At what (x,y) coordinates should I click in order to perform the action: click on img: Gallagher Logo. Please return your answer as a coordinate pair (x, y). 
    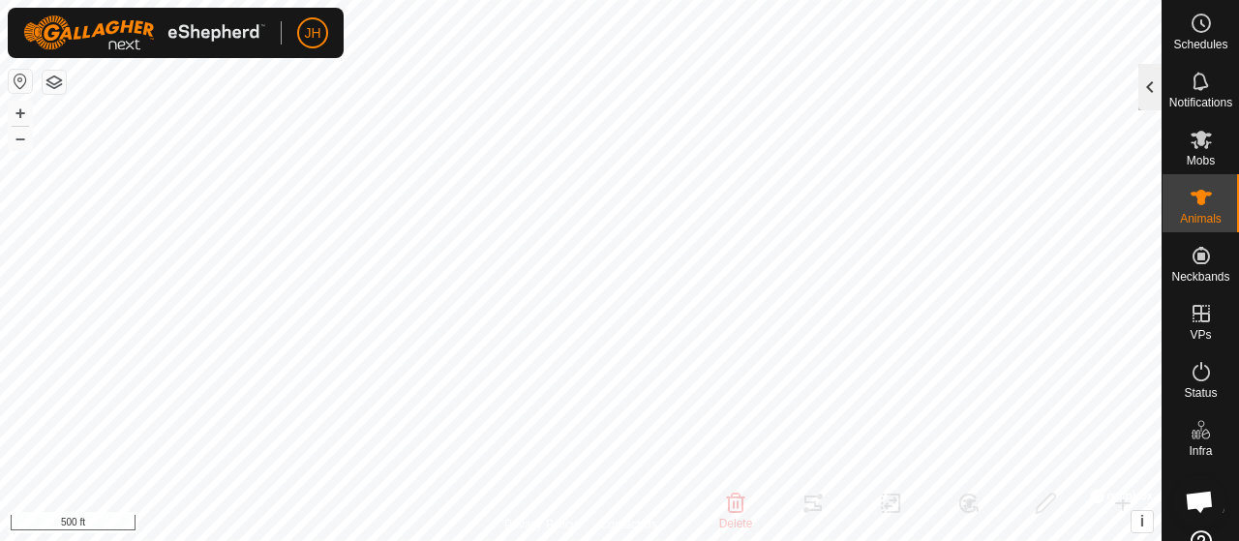
    Looking at the image, I should click on (144, 33).